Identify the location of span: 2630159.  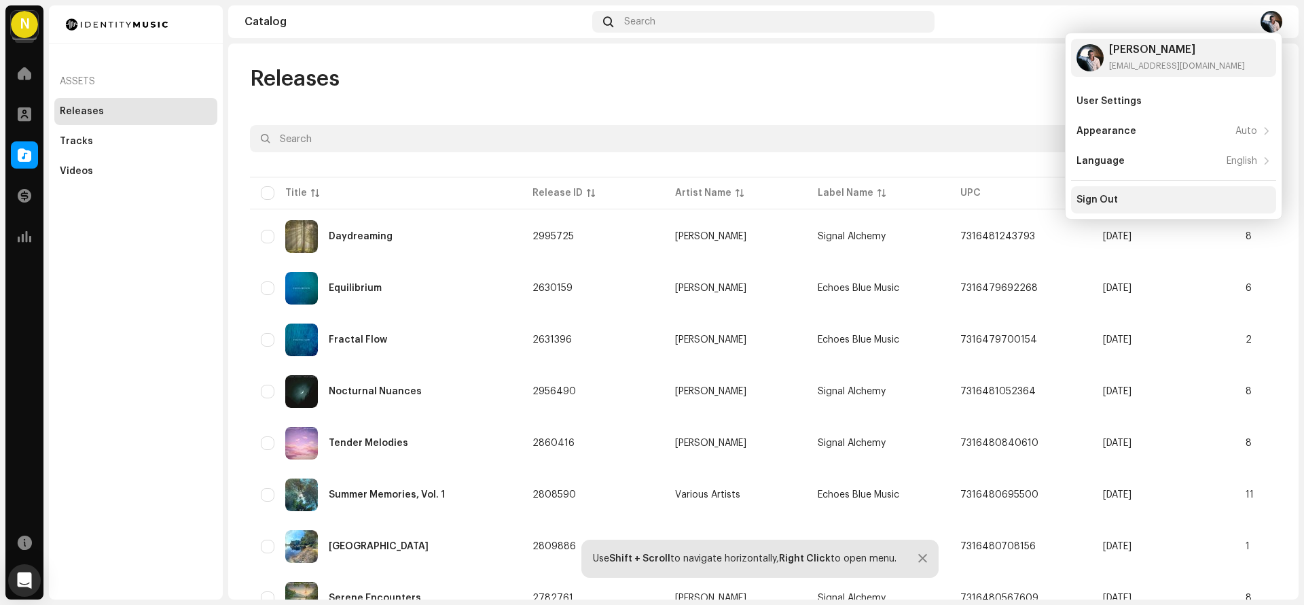
(552, 288).